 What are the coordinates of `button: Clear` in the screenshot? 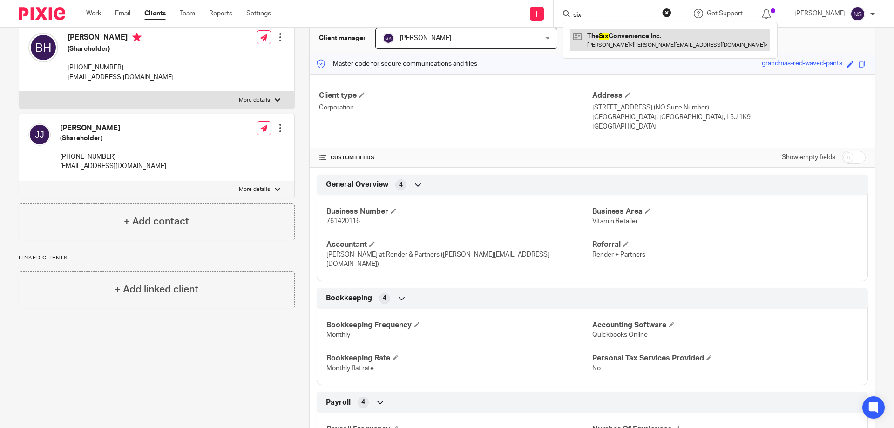 It's located at (666, 13).